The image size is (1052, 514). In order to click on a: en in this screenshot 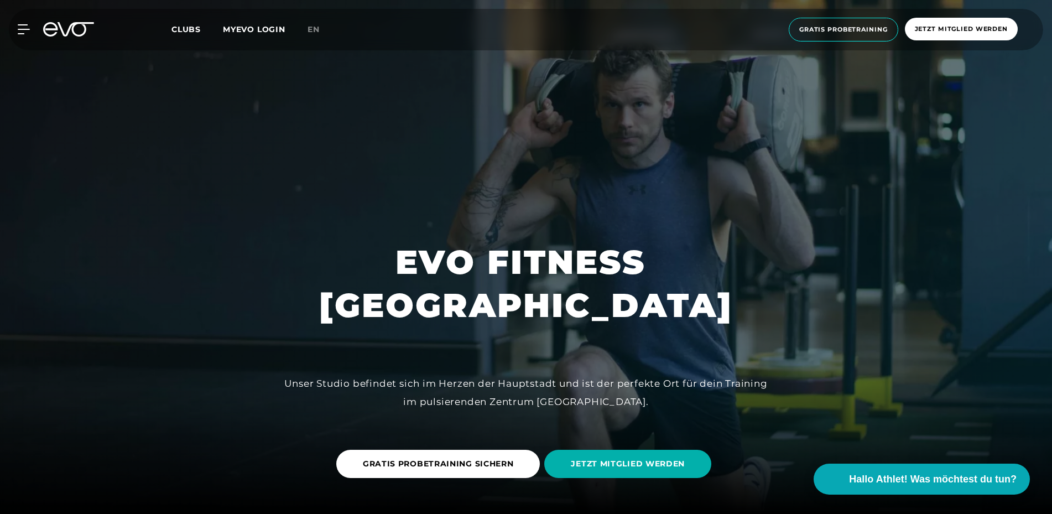, I will do `click(320, 29)`.